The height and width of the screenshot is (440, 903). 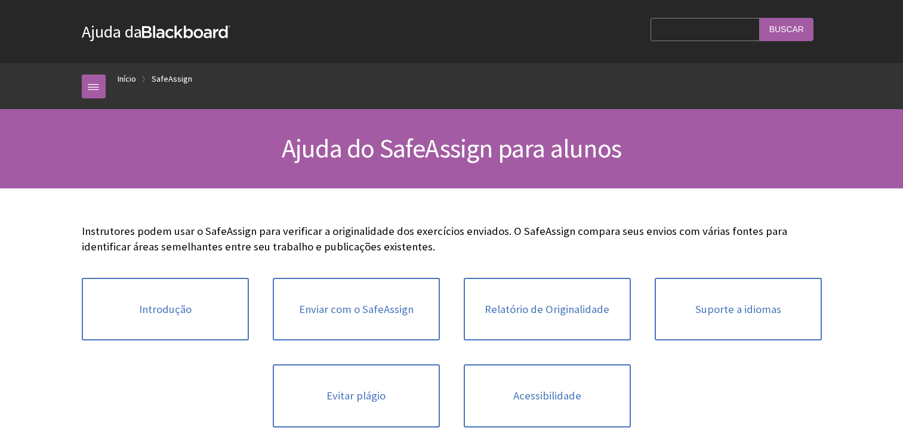 I want to click on span: Ajuda do SafeAssign para alunos, so click(x=451, y=148).